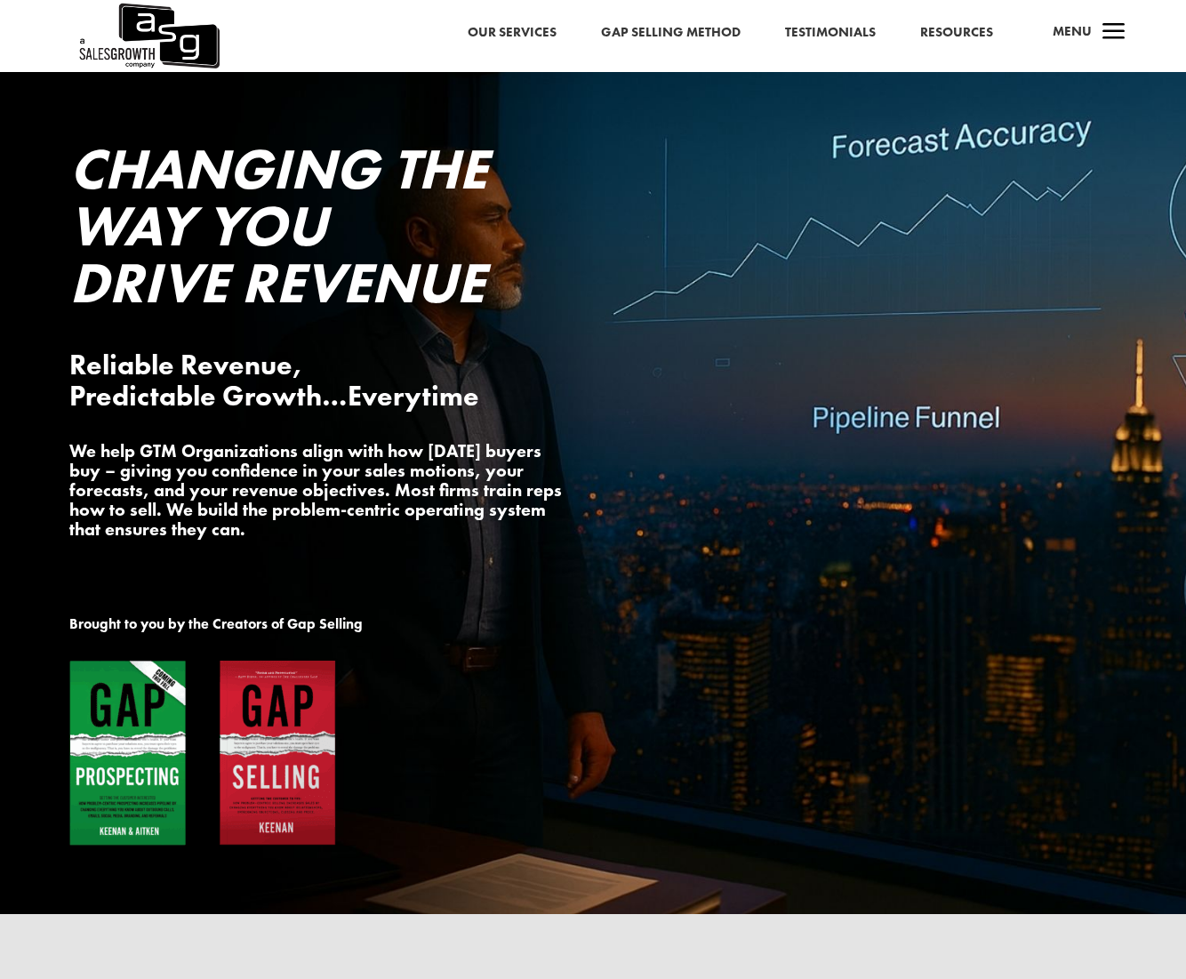 Image resolution: width=1186 pixels, height=979 pixels. I want to click on img: Copy of Untitled Design (1), so click(203, 753).